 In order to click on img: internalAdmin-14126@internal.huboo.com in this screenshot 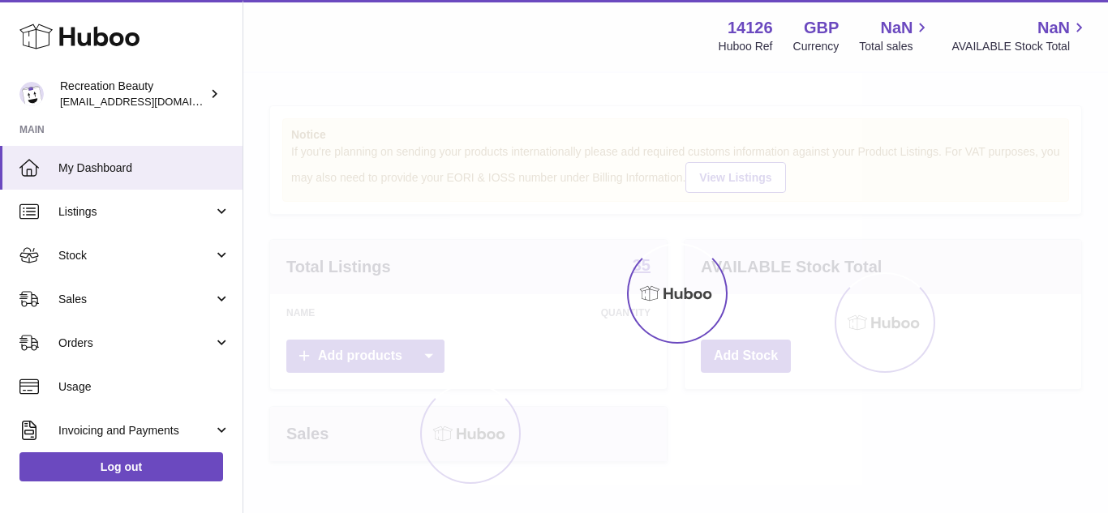, I will do `click(32, 94)`.